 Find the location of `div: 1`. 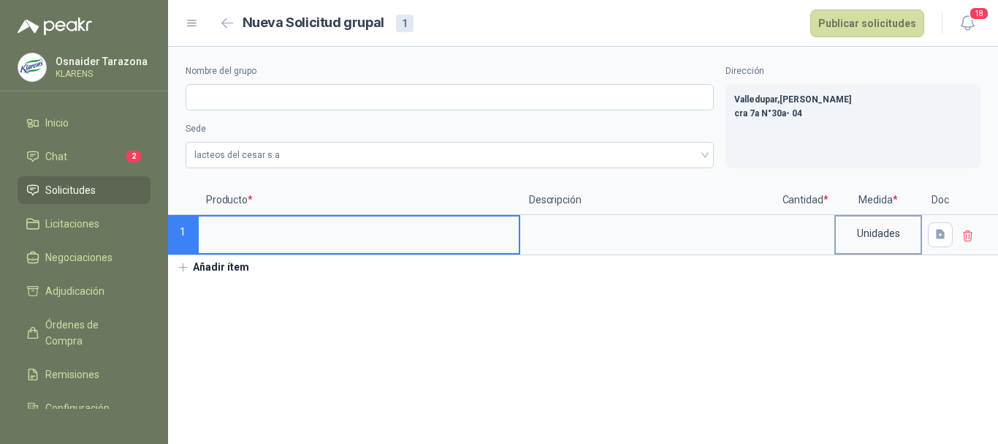

div: 1 is located at coordinates (405, 23).